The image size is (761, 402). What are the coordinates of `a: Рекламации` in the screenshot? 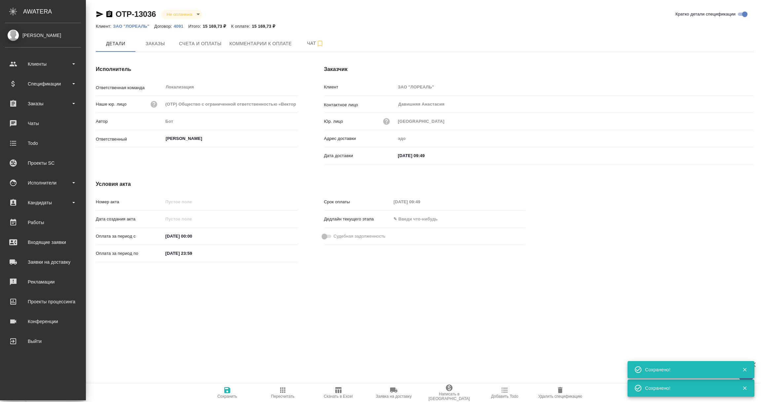 It's located at (43, 282).